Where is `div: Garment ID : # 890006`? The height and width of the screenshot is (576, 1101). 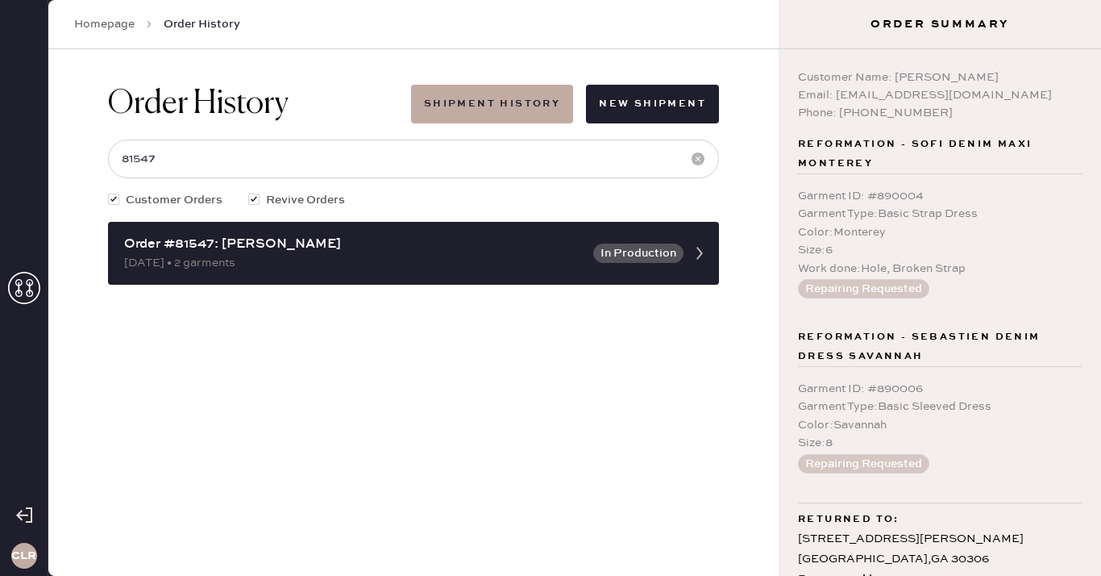
div: Garment ID : # 890006 is located at coordinates (940, 389).